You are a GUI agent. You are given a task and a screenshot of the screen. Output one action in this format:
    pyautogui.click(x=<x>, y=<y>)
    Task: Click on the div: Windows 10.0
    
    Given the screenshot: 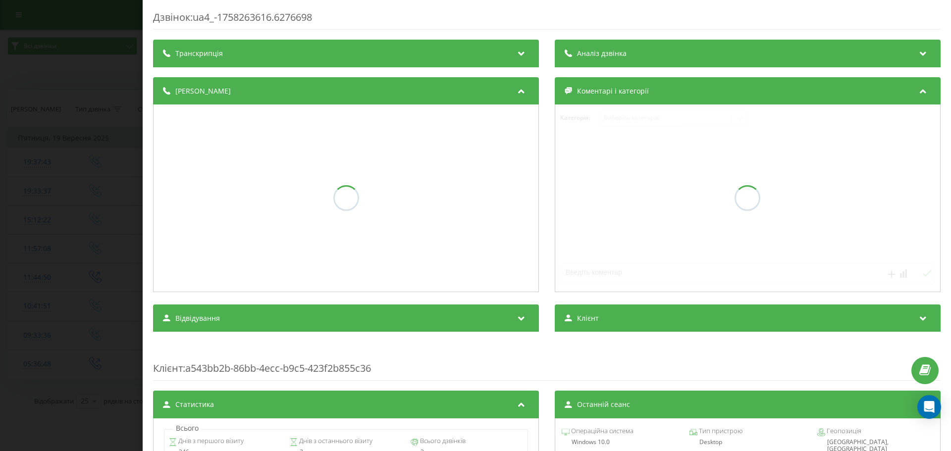 What is the action you would take?
    pyautogui.click(x=619, y=442)
    